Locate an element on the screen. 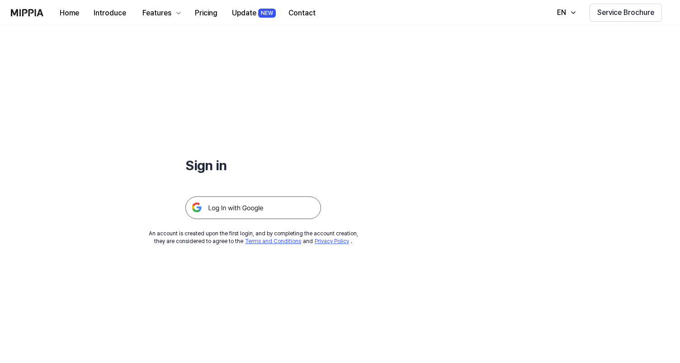  a: Terms and Conditions is located at coordinates (273, 241).